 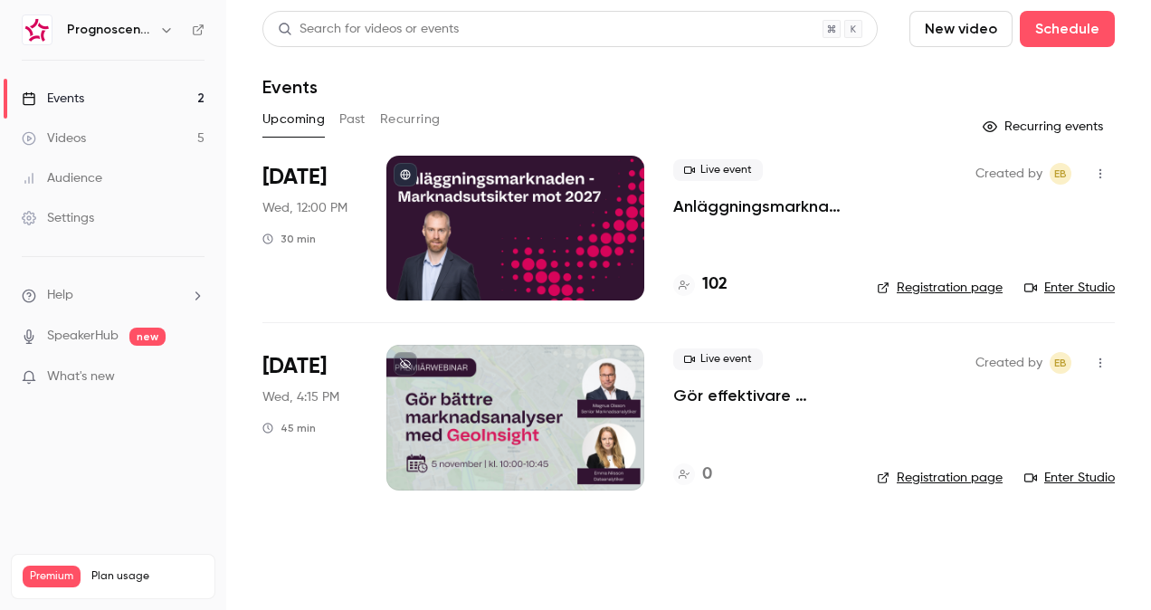 What do you see at coordinates (293, 119) in the screenshot?
I see `button: Upcoming` at bounding box center [293, 119].